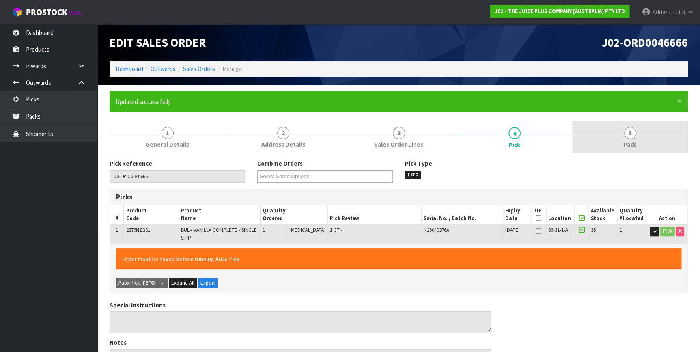 This screenshot has width=700, height=352. I want to click on th: Available Stock, so click(603, 214).